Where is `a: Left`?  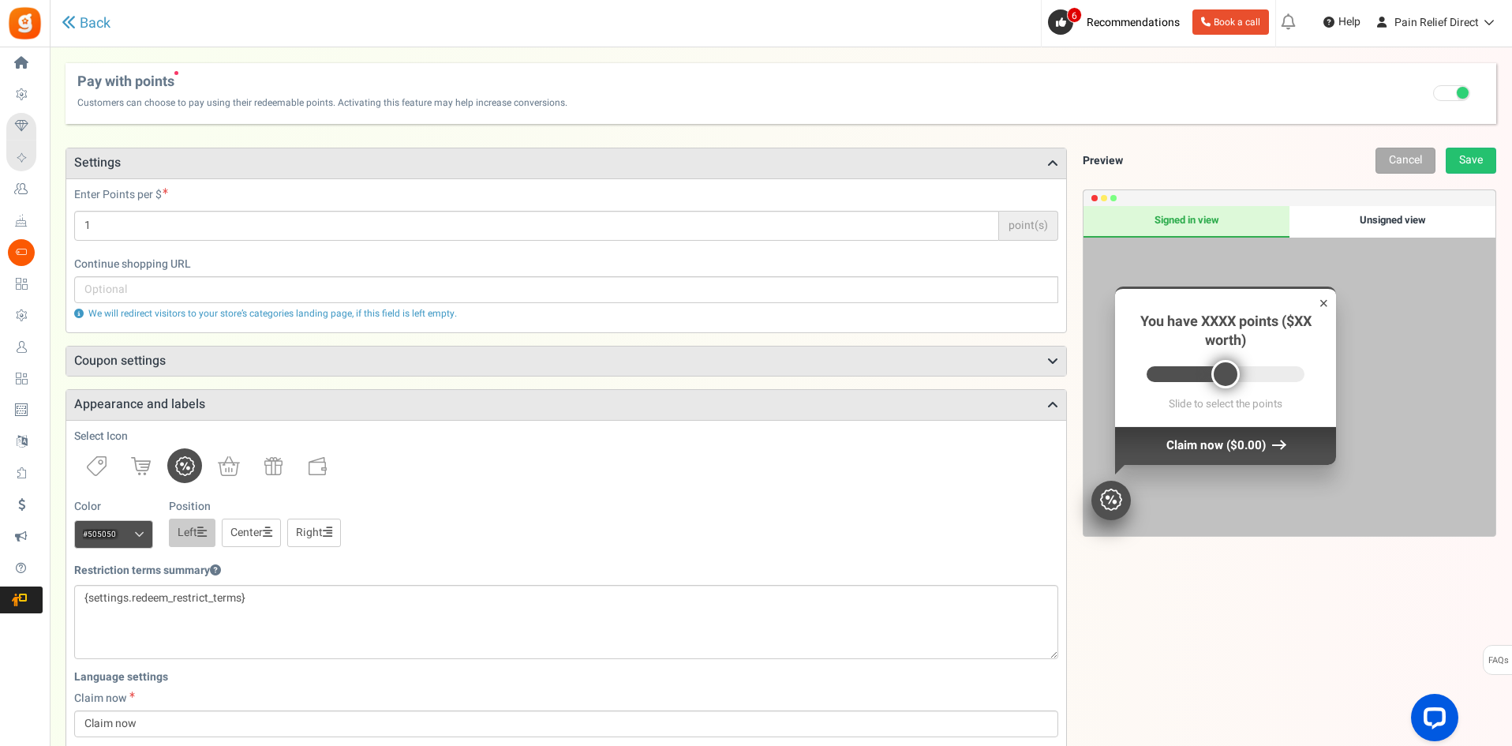 a: Left is located at coordinates (192, 533).